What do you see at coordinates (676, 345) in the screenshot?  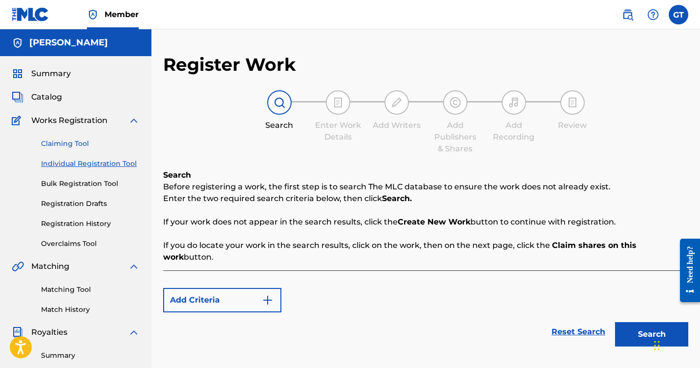 I see `div: Chat Widget` at bounding box center [676, 345].